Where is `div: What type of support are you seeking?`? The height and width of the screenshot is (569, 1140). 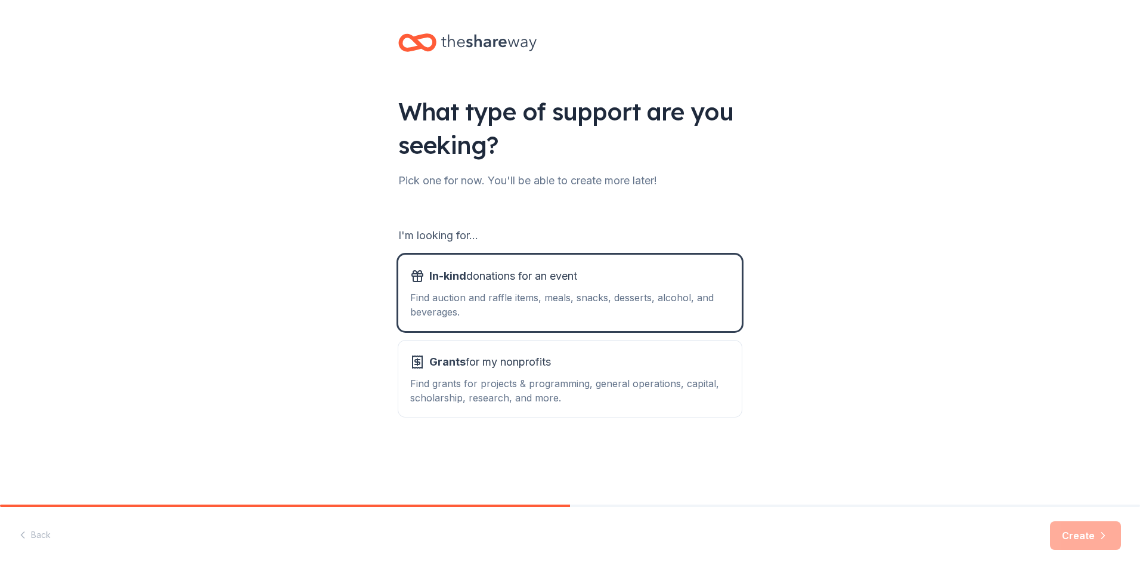
div: What type of support are you seeking? is located at coordinates (570, 128).